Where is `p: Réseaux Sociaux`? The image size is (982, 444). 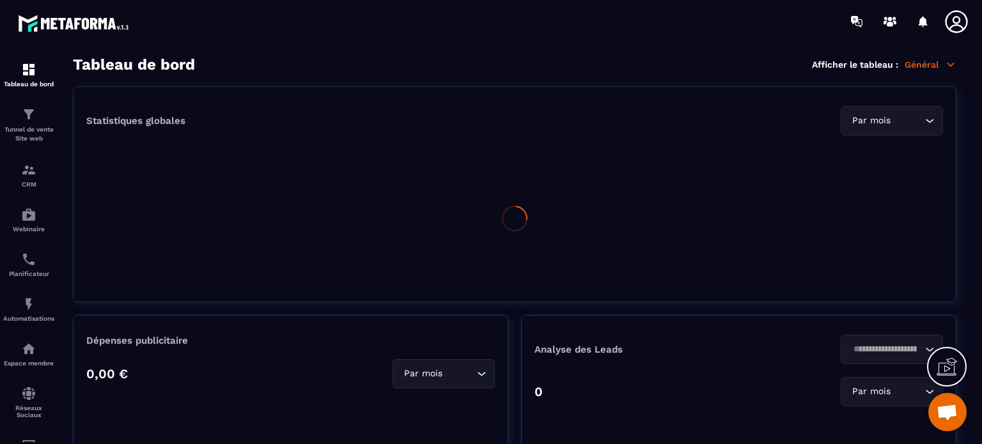
p: Réseaux Sociaux is located at coordinates (29, 412).